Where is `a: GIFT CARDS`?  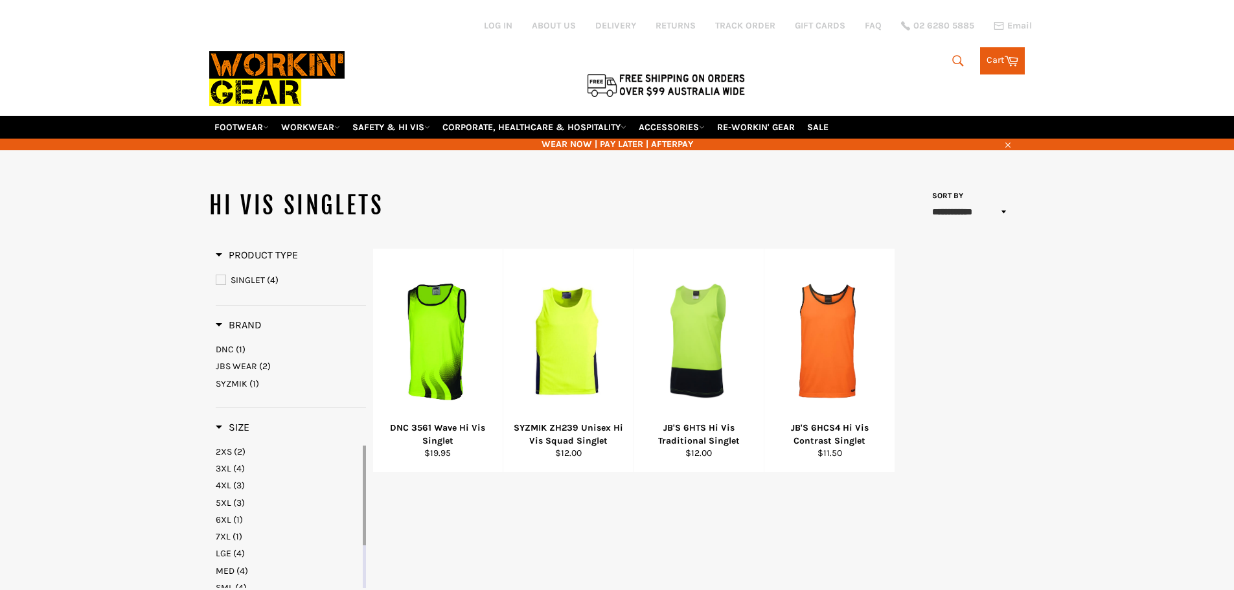 a: GIFT CARDS is located at coordinates (820, 25).